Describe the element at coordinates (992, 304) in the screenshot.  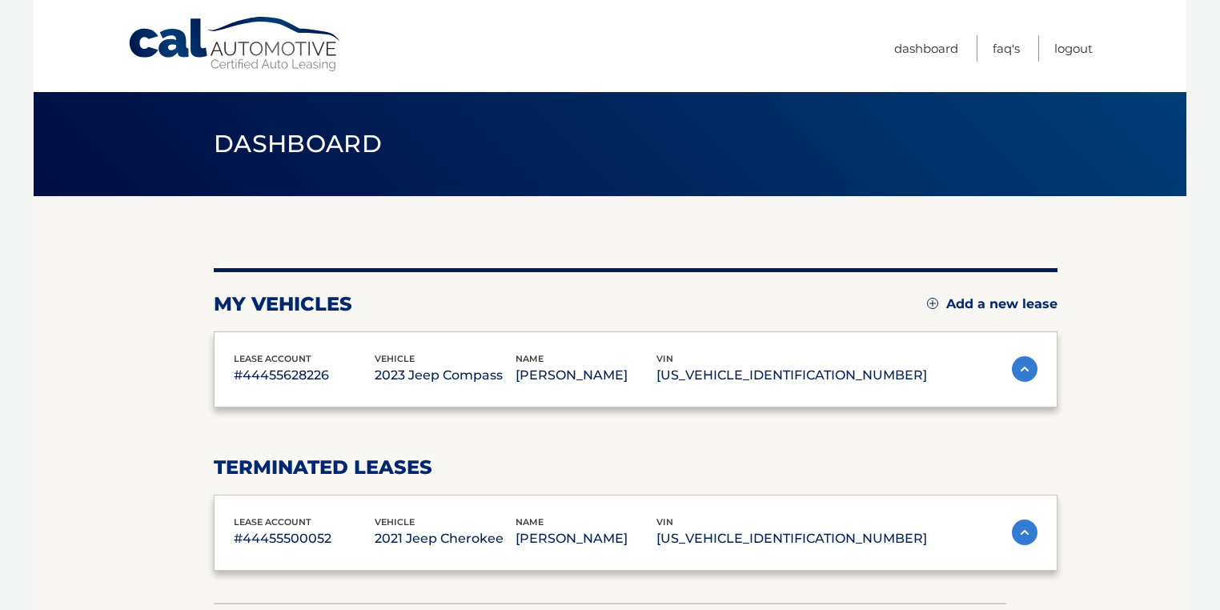
I see `a: Add a new lease` at that location.